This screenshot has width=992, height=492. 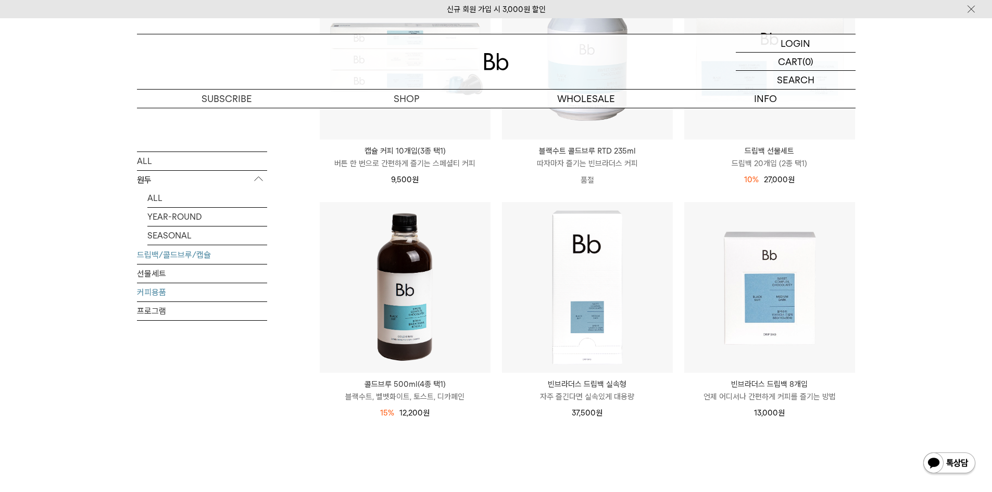 What do you see at coordinates (405, 157) in the screenshot?
I see `a: 캡슐 커피 10개입(3종 택1) 버튼 한 번으로 간편하게 즐기는 스페셜티 커피` at bounding box center [405, 157].